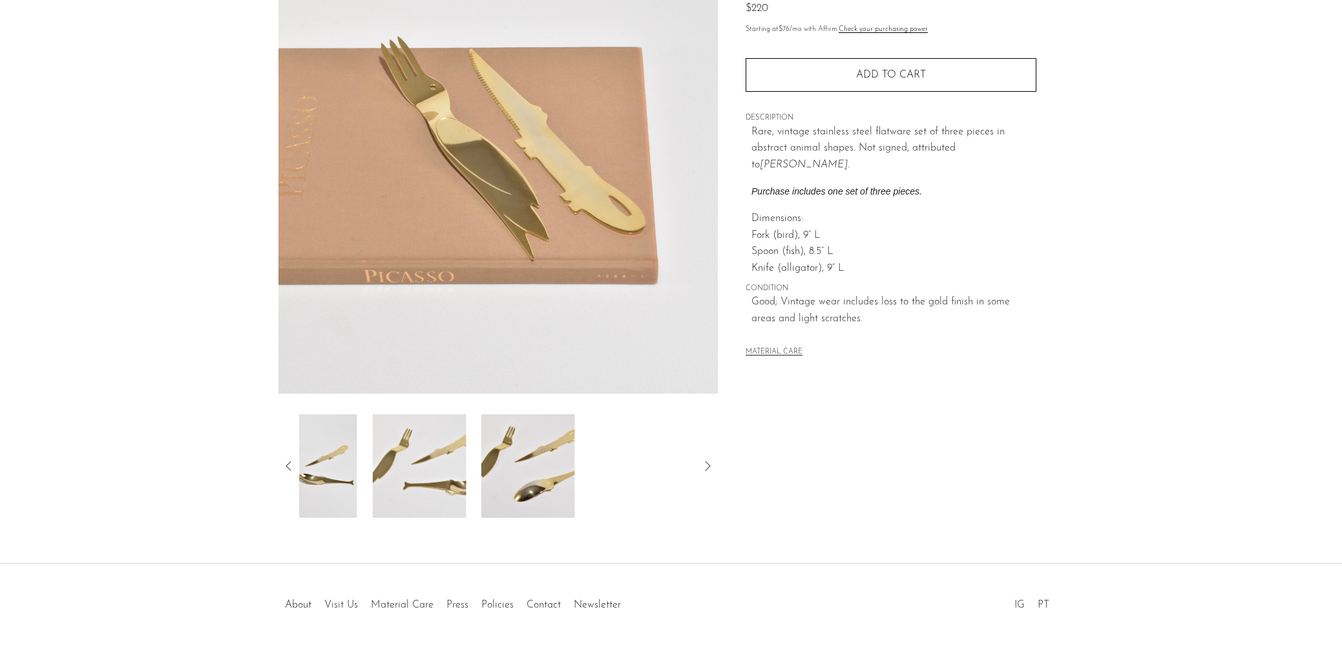 The width and height of the screenshot is (1342, 647). What do you see at coordinates (837, 191) in the screenshot?
I see `i: Purchase includes one set of three pieces.` at bounding box center [837, 191].